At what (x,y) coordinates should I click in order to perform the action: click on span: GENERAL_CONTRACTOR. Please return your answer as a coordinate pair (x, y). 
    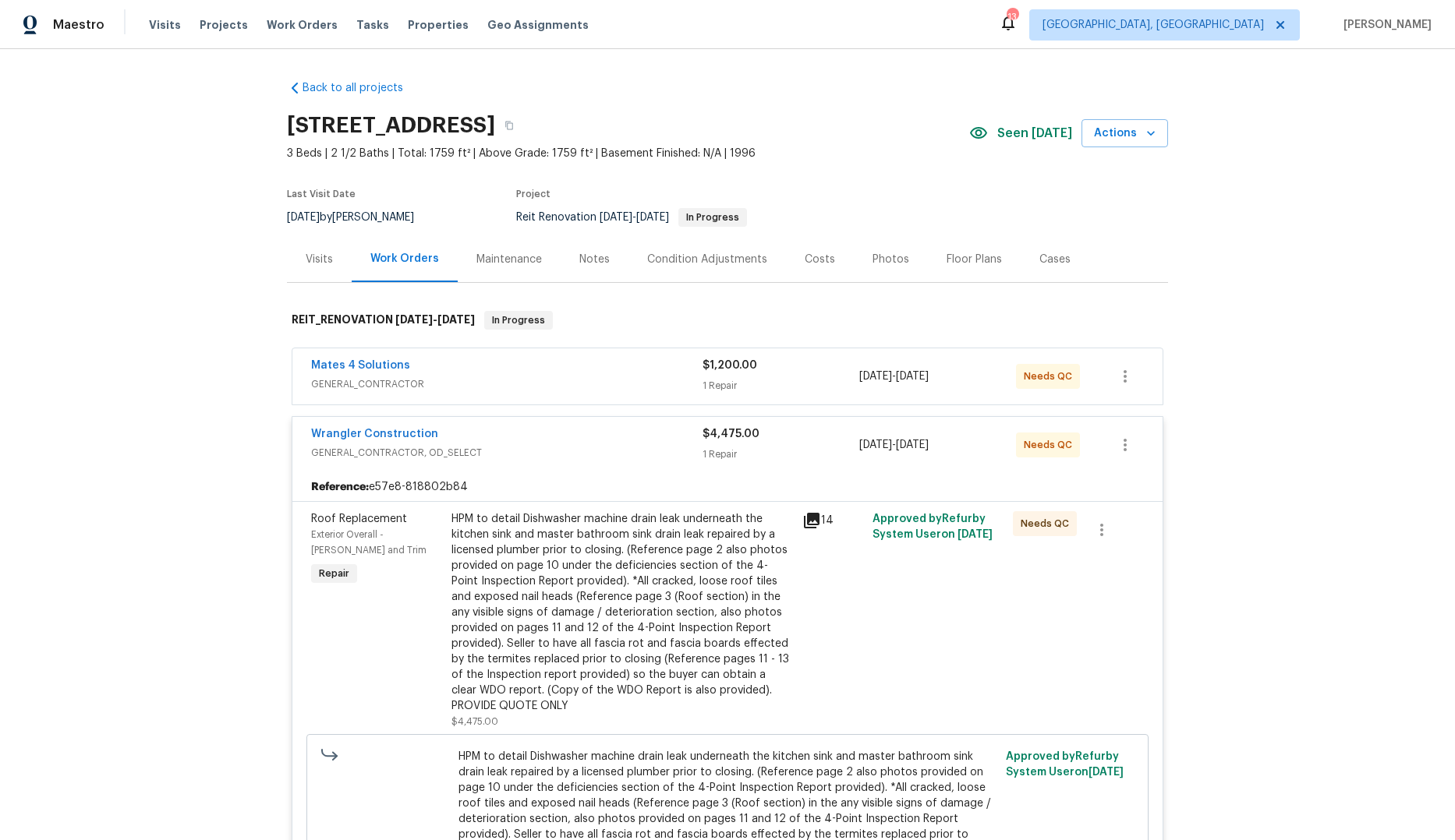
    Looking at the image, I should click on (507, 384).